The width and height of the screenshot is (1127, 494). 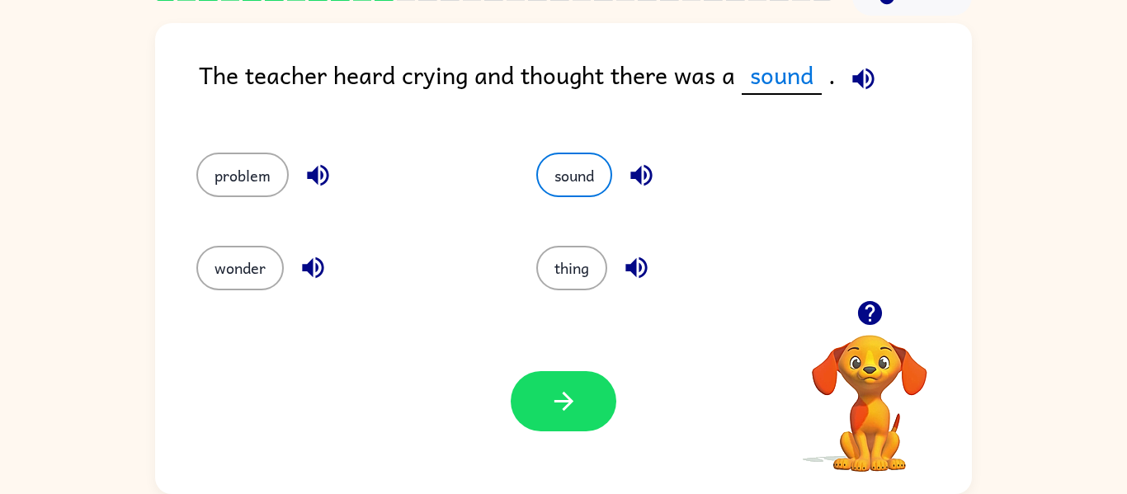 I want to click on button: wonder, so click(x=240, y=268).